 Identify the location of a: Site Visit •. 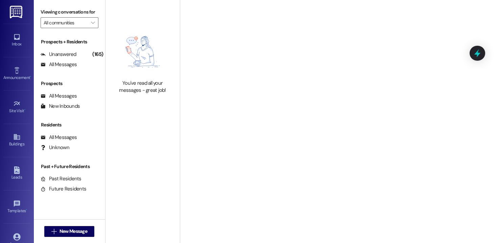
(17, 107).